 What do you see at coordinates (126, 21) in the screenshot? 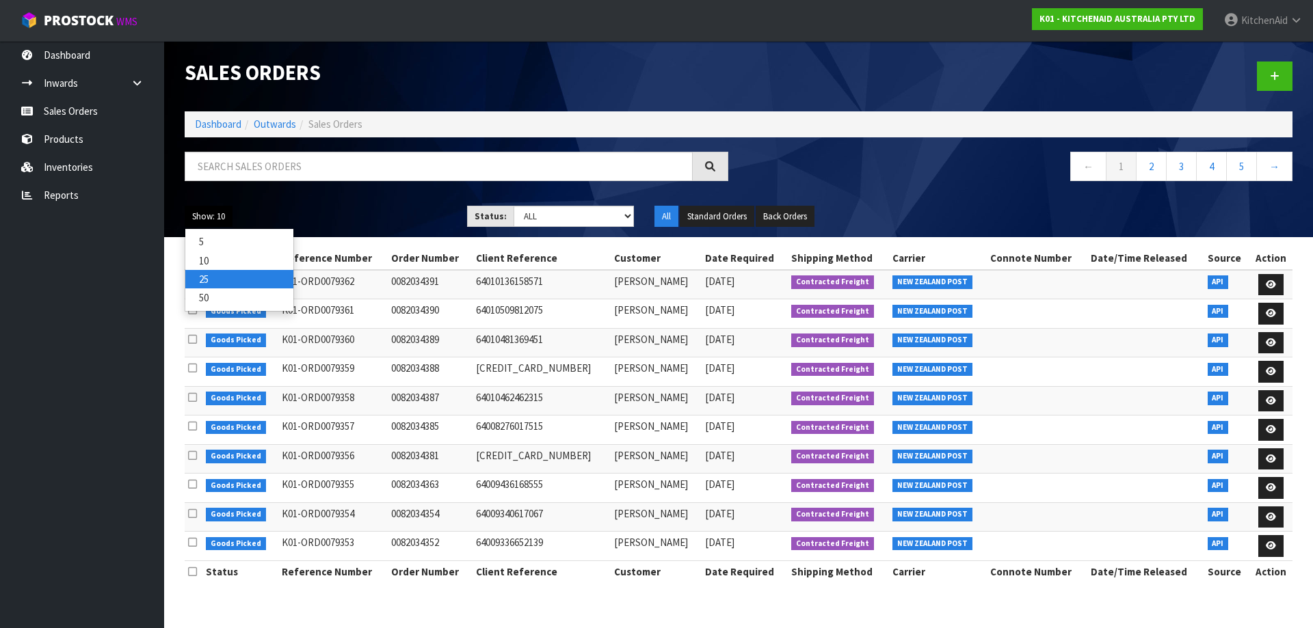
I see `small: WMS` at bounding box center [126, 21].